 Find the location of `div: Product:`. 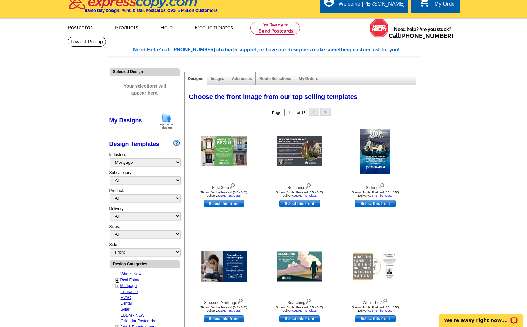

div: Product: is located at coordinates (145, 197).